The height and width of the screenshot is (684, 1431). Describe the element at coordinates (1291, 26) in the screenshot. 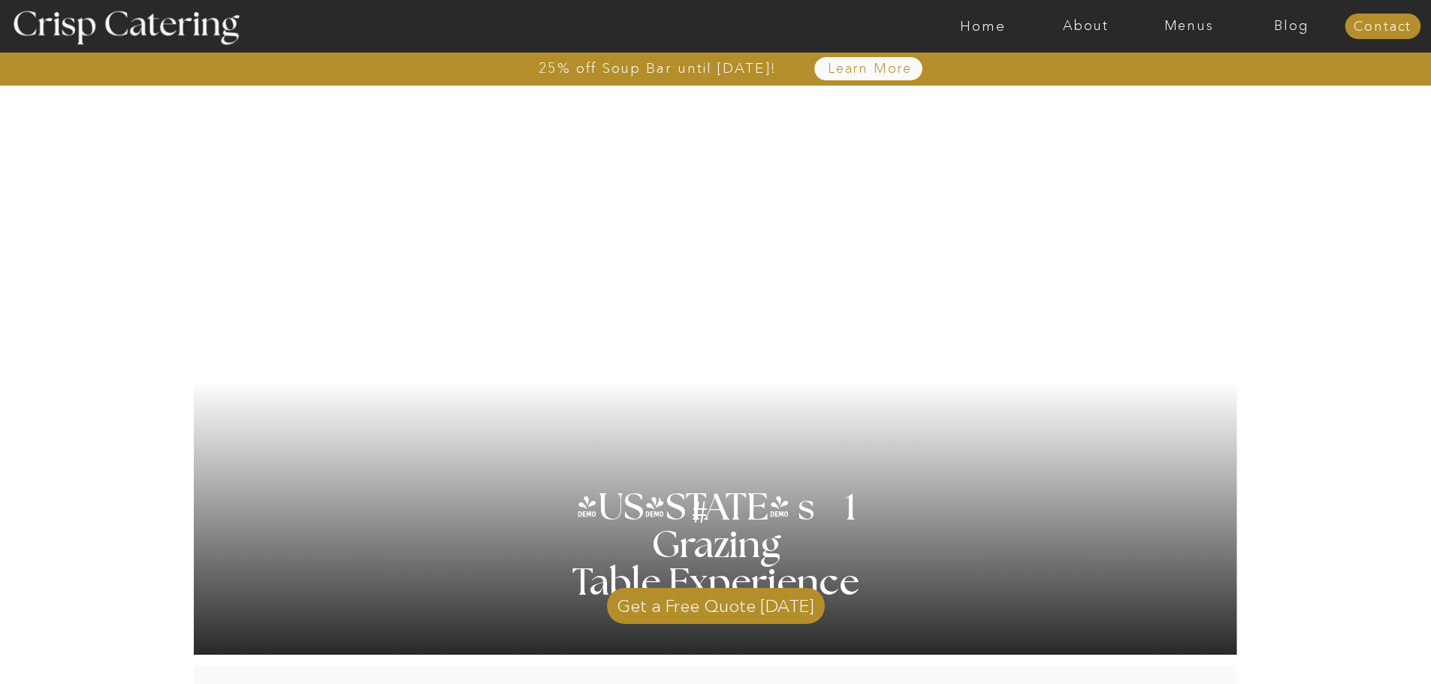

I see `a: Blog` at that location.